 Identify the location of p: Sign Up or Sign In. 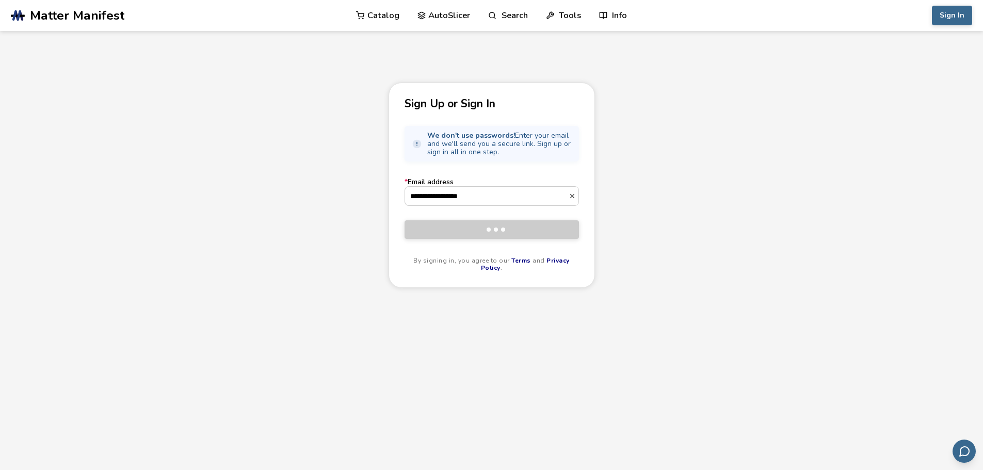
(492, 104).